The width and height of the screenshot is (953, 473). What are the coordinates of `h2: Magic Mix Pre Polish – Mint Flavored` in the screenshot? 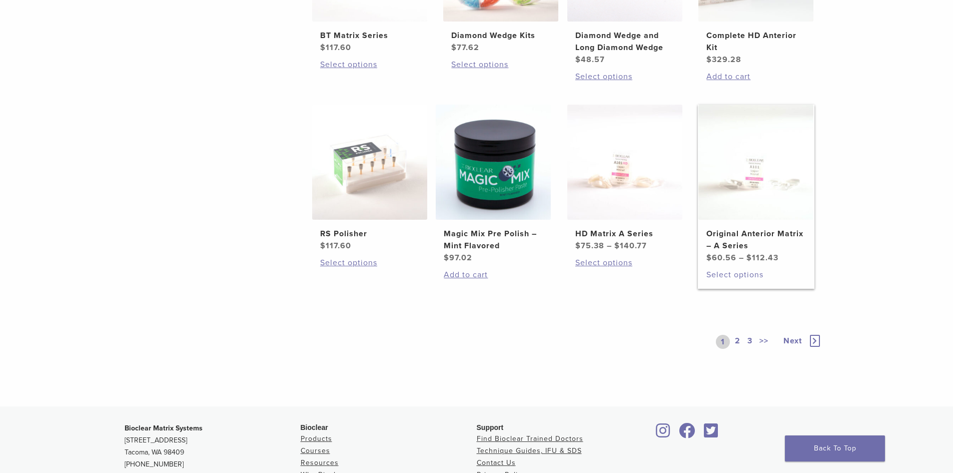 It's located at (493, 240).